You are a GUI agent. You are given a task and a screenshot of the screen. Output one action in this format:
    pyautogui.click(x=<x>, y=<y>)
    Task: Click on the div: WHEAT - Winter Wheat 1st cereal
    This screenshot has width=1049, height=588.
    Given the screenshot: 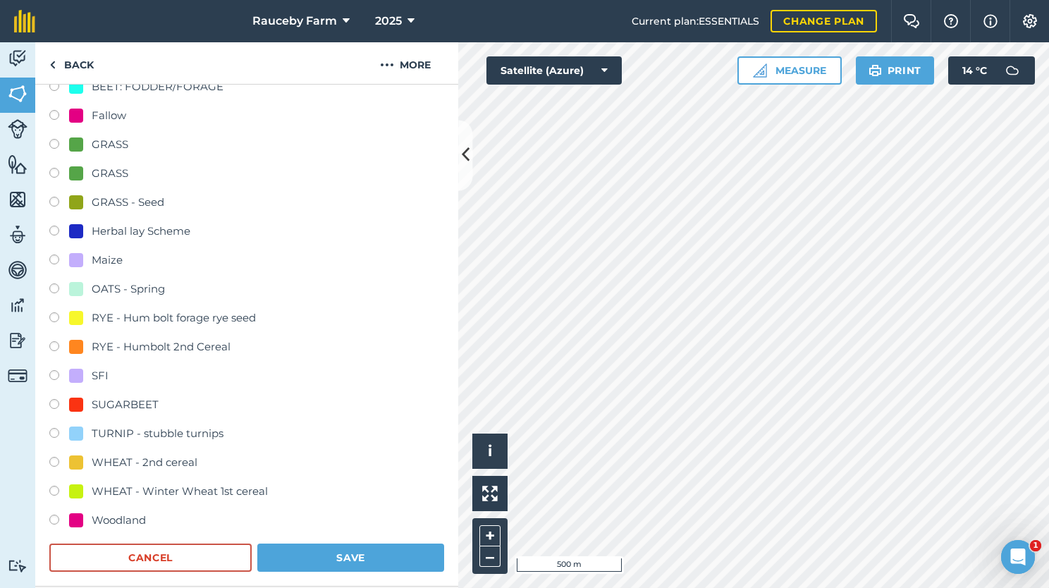 What is the action you would take?
    pyautogui.click(x=180, y=491)
    